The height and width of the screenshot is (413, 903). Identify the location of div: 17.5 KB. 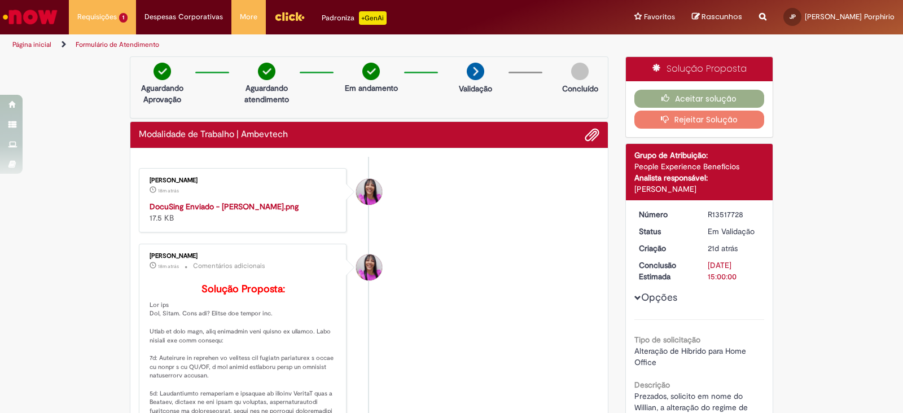
(243, 212).